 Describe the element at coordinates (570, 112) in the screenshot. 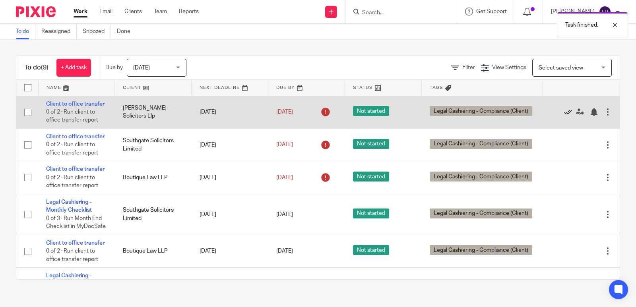

I see `a: Mark as done` at that location.